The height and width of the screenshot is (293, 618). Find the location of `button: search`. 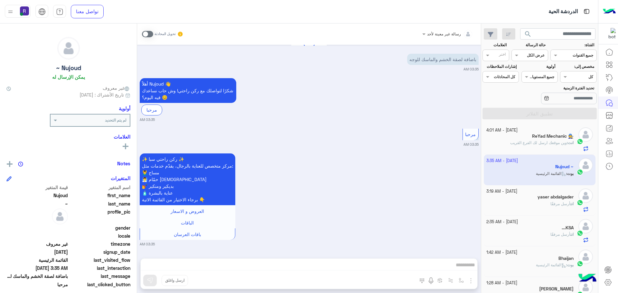

button: search is located at coordinates (528, 35).